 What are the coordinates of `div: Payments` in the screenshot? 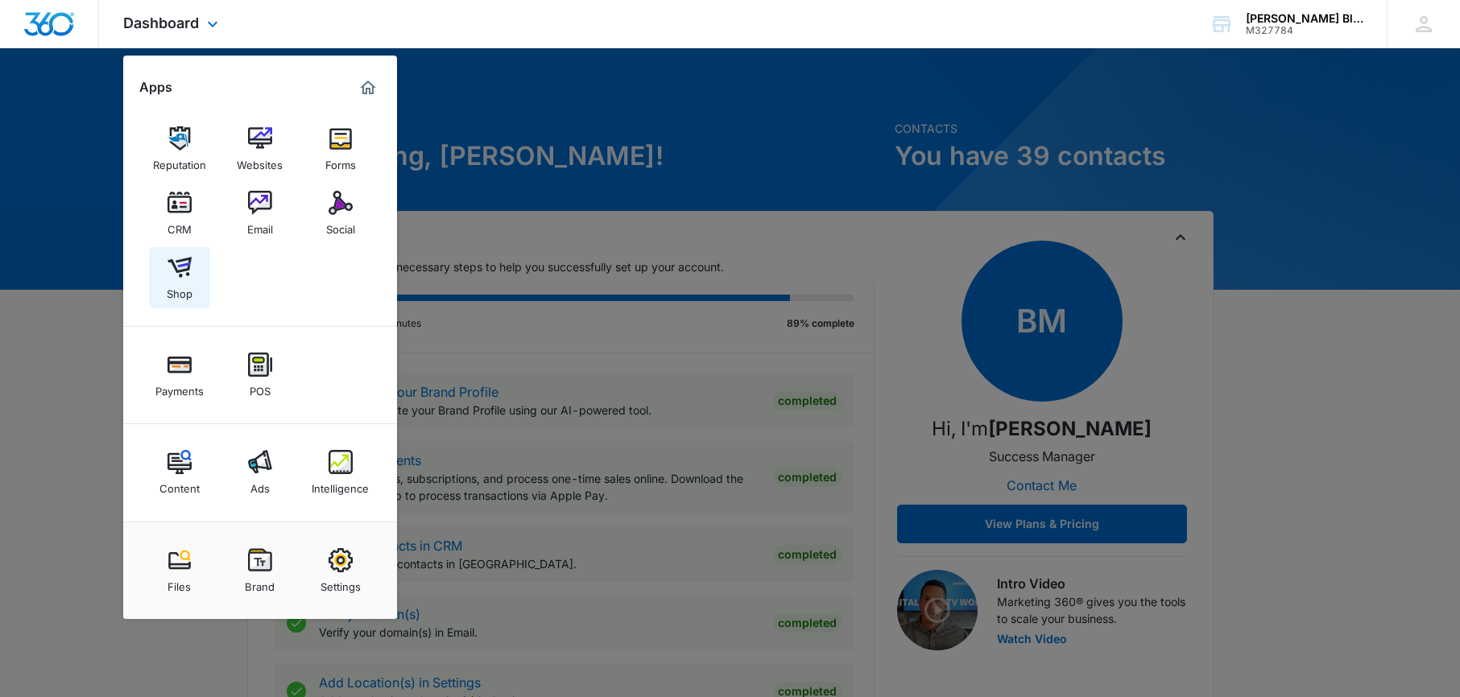 It's located at (180, 387).